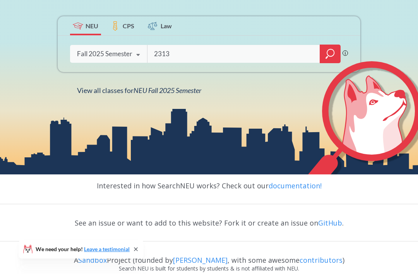  What do you see at coordinates (330, 223) in the screenshot?
I see `a: GitHub` at bounding box center [330, 223].